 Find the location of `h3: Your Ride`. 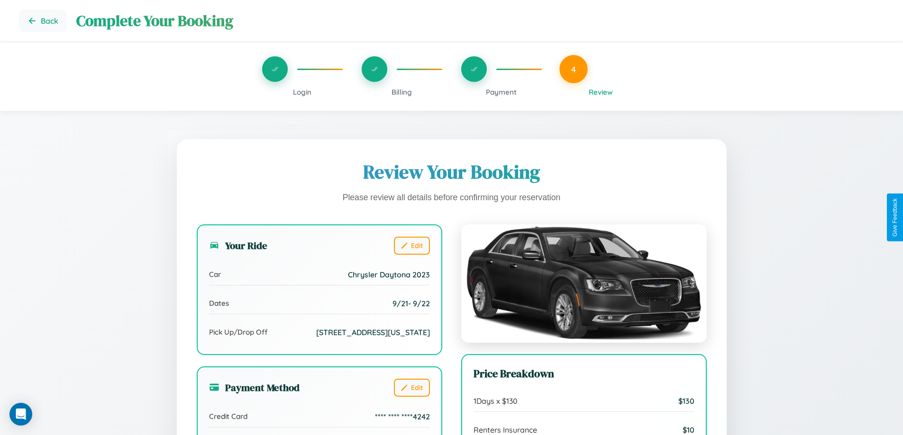

h3: Your Ride is located at coordinates (238, 245).